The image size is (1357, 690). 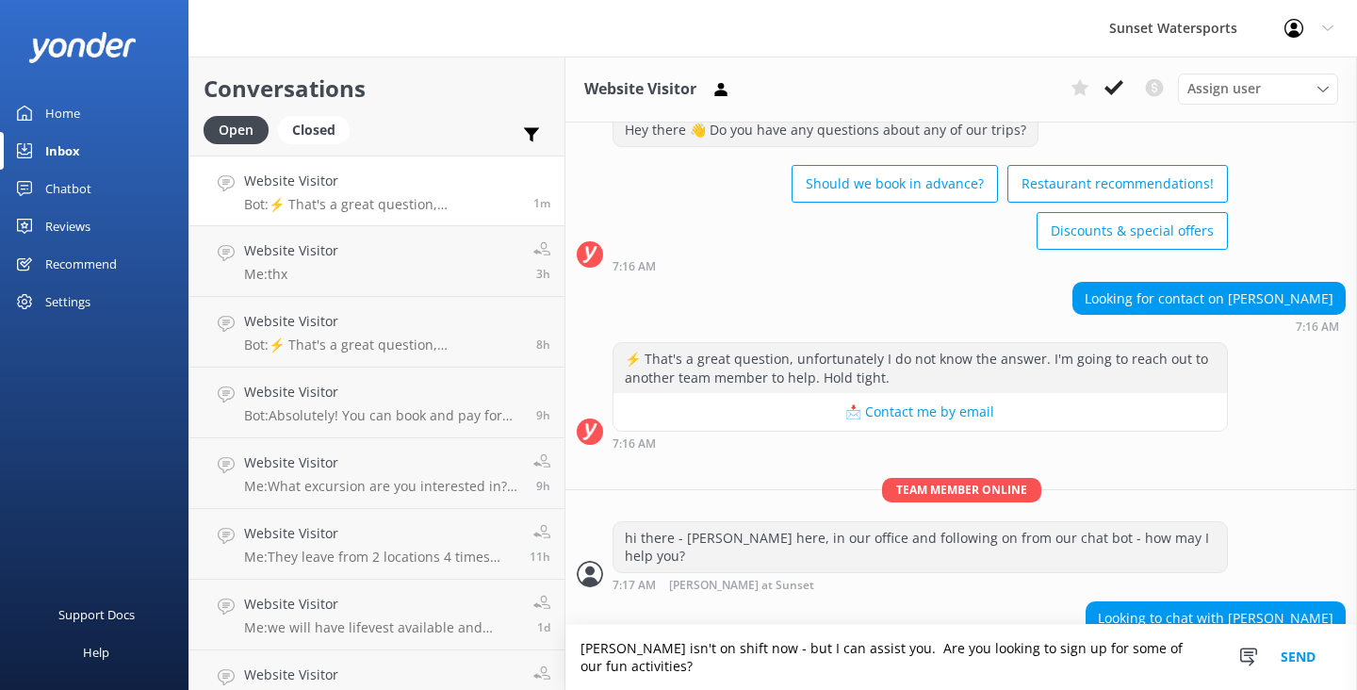 What do you see at coordinates (543, 273) in the screenshot?
I see `span: Sep 20 2025 04:01pm (UTC -05:00) America/Cancun` at bounding box center [543, 273].